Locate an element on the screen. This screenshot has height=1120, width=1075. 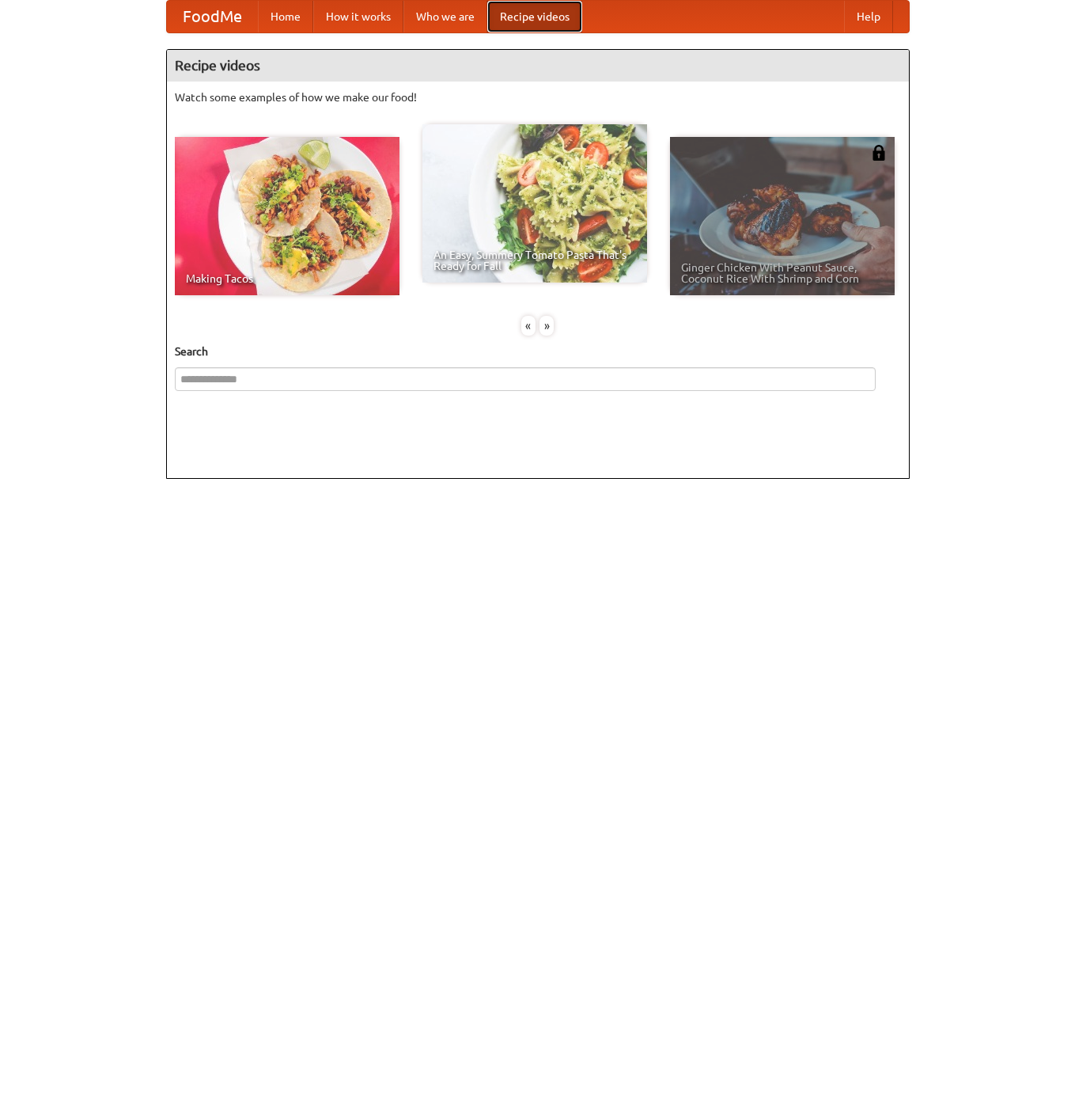
a: An Easy, Summery Tomato Pasta That's Ready for Fall is located at coordinates (535, 204).